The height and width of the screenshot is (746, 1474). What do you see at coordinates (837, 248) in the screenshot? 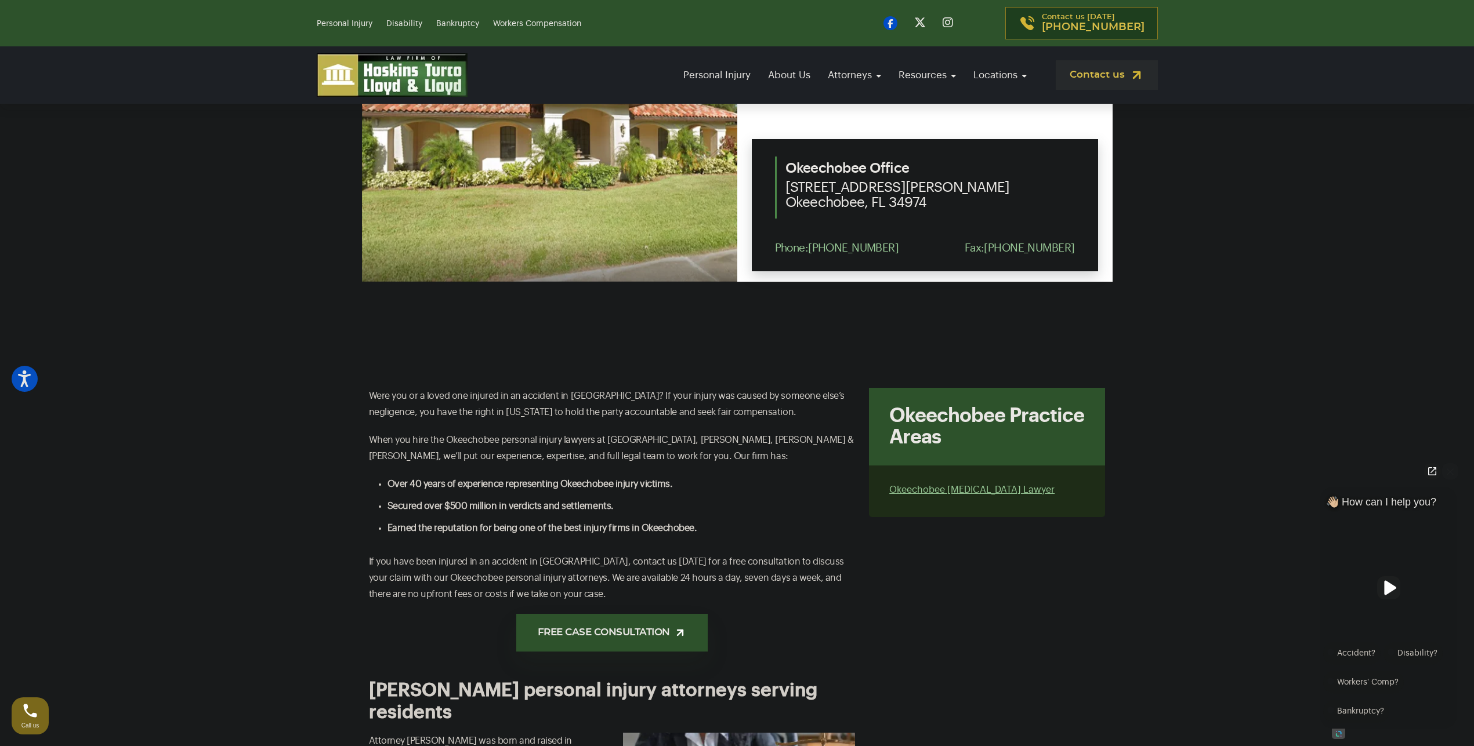
I see `p: Phone:` at bounding box center [837, 248].